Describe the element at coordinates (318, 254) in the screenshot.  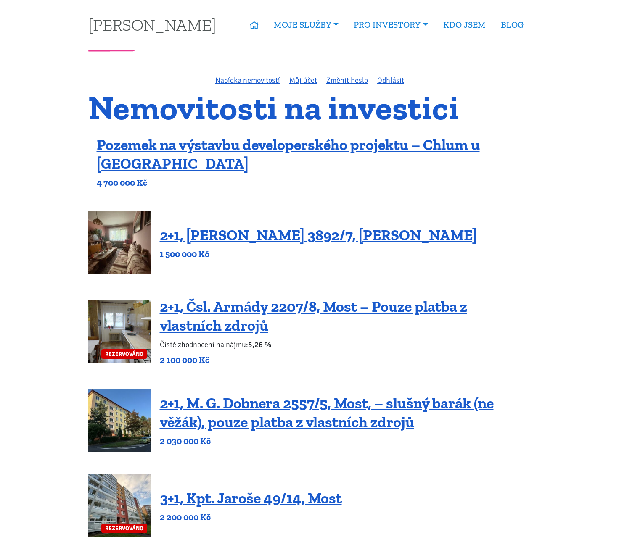
I see `p: 1 500 000 Kč` at that location.